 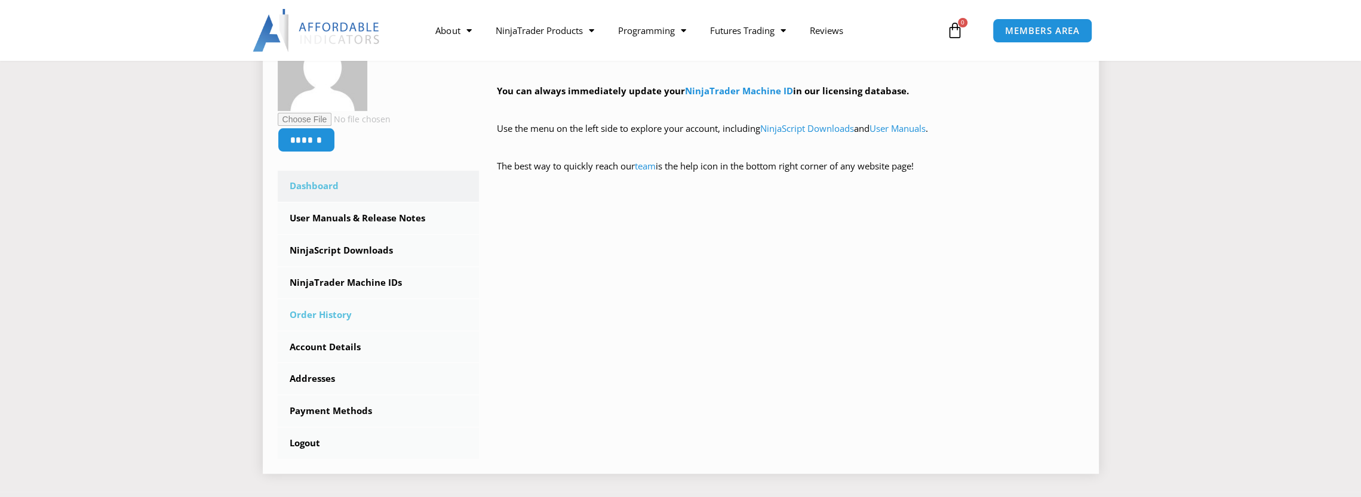 What do you see at coordinates (379, 379) in the screenshot?
I see `a: Addresses` at bounding box center [379, 379].